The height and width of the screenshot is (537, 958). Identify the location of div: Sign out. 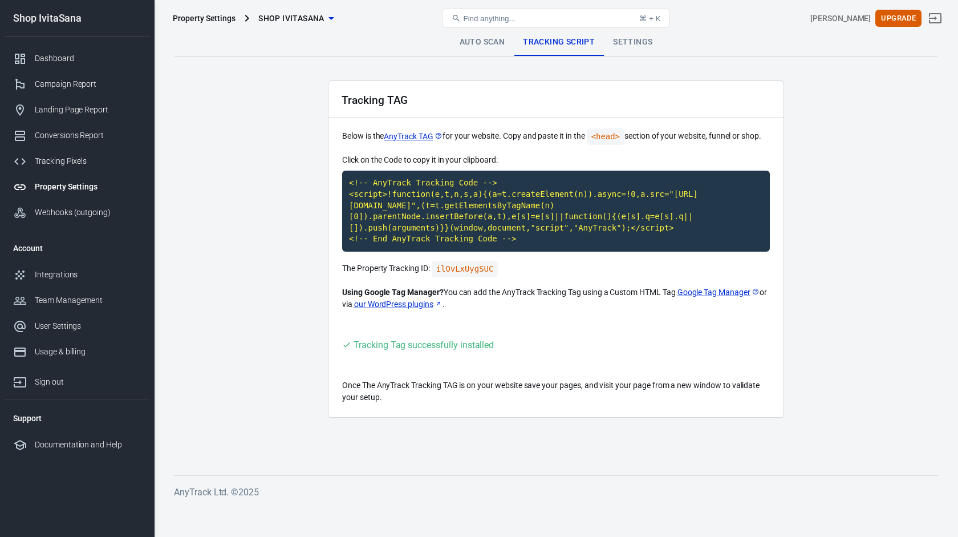
(88, 381).